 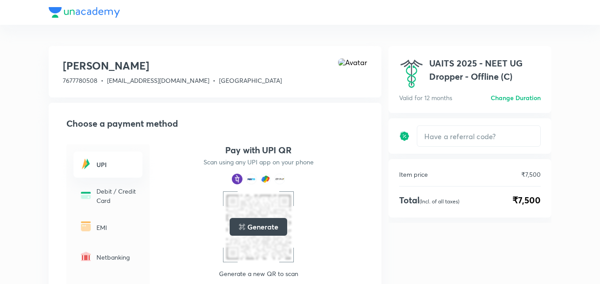 What do you see at coordinates (259, 274) in the screenshot?
I see `p: Generate a new QR to scan` at bounding box center [259, 274].